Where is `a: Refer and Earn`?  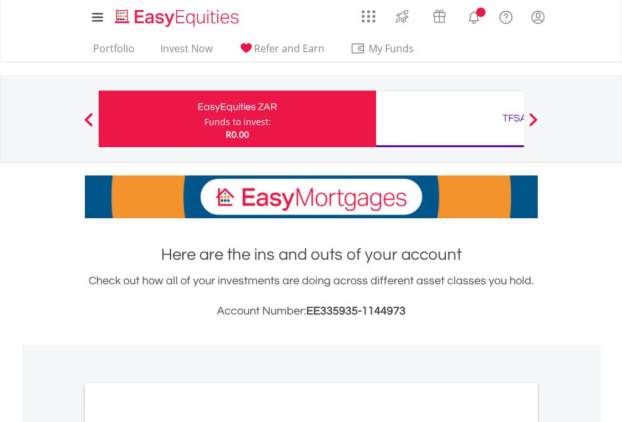
a: Refer and Earn is located at coordinates (281, 52).